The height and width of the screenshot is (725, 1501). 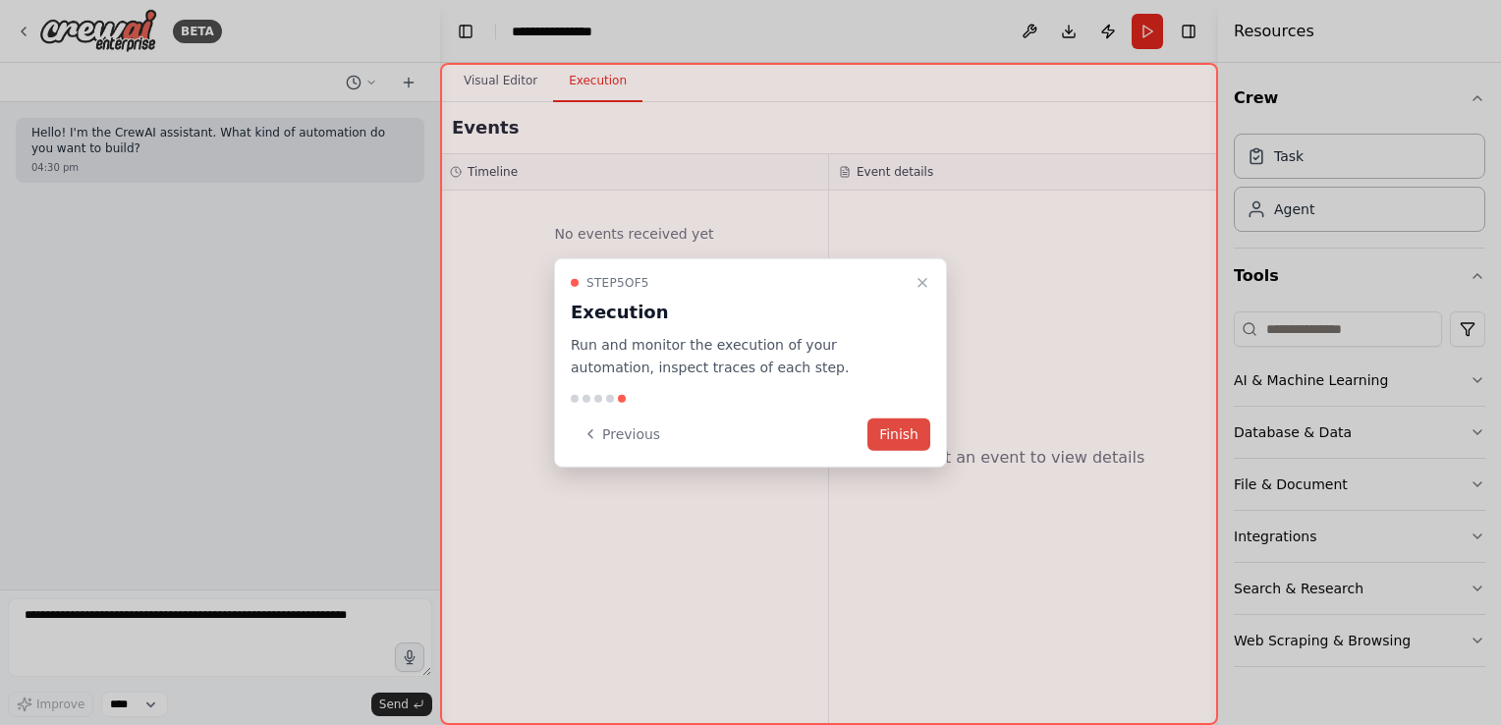 I want to click on button: Previous, so click(x=621, y=433).